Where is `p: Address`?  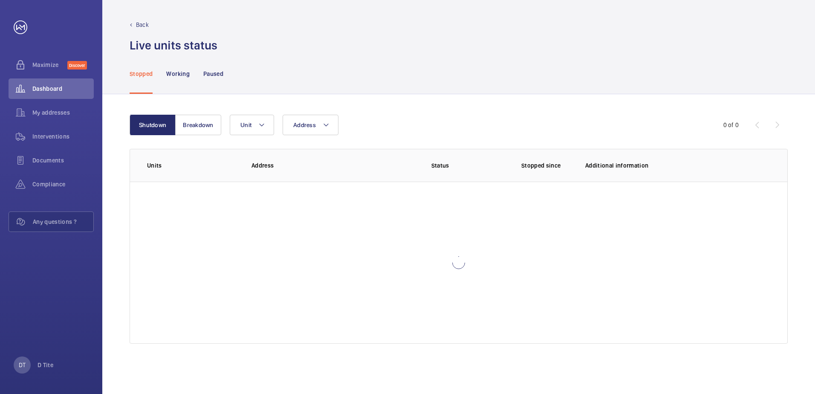
p: Address is located at coordinates (312, 165).